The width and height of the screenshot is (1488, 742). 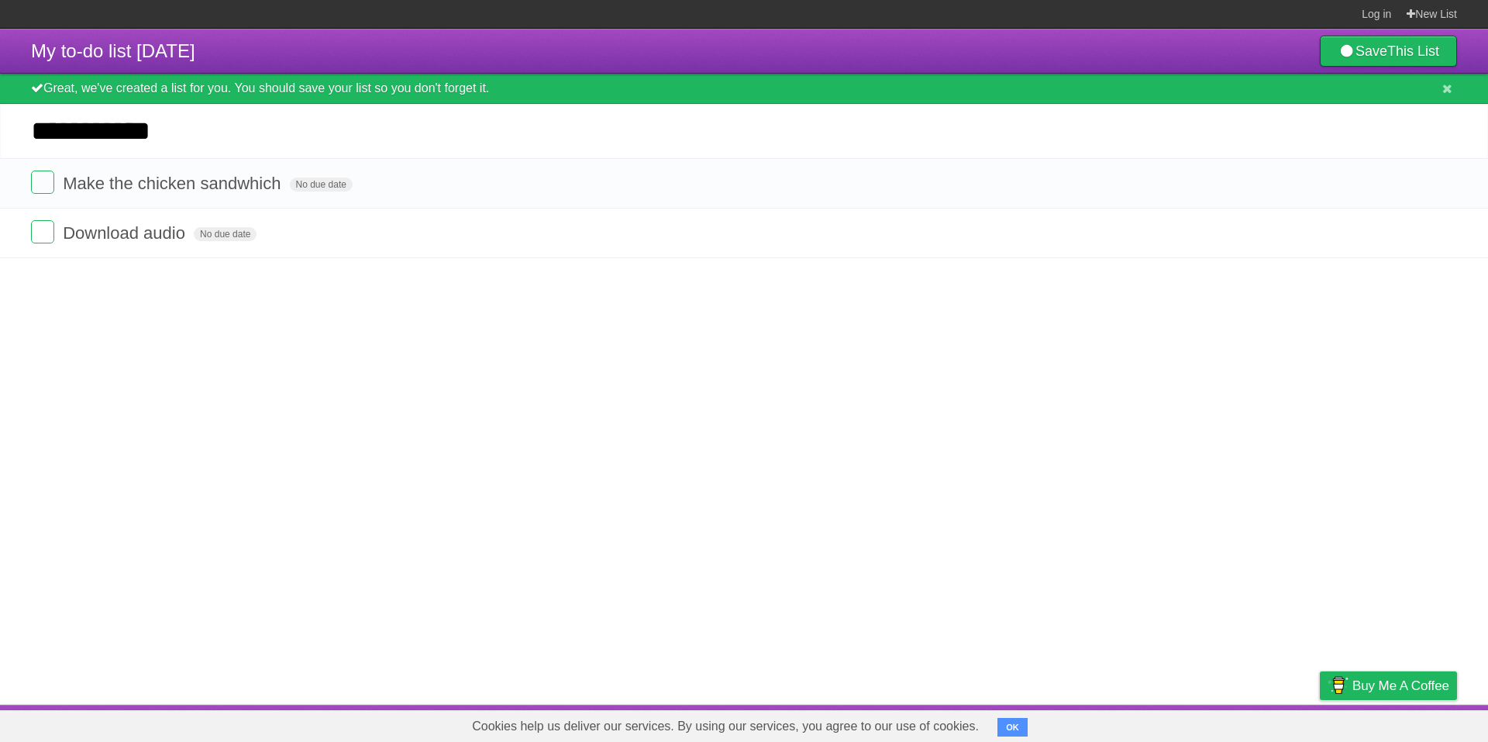 I want to click on button: OK, so click(x=1012, y=727).